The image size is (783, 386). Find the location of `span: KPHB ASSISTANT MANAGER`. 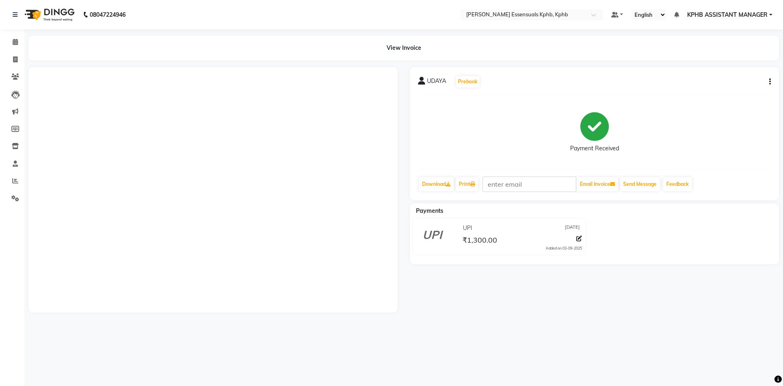

span: KPHB ASSISTANT MANAGER is located at coordinates (727, 15).